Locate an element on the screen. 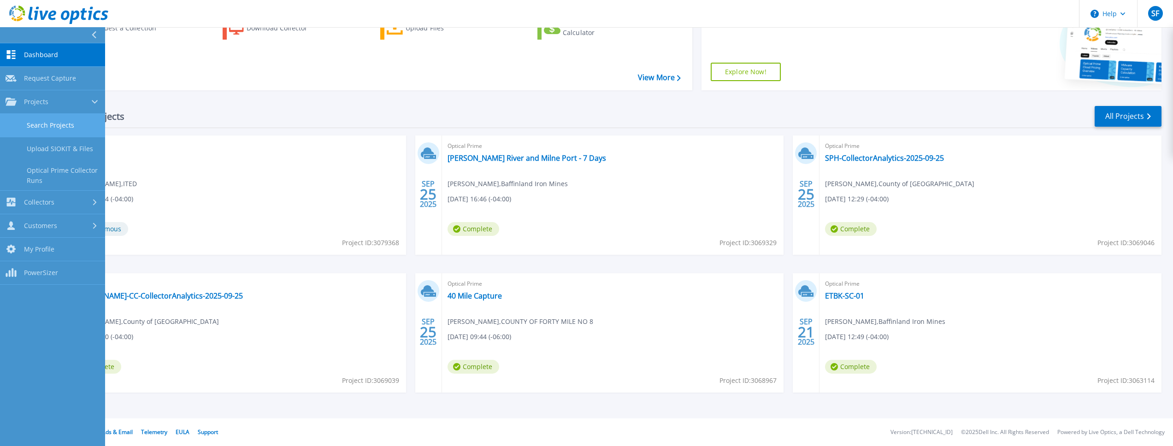 This screenshot has height=446, width=1173. span: Request Capture is located at coordinates (50, 78).